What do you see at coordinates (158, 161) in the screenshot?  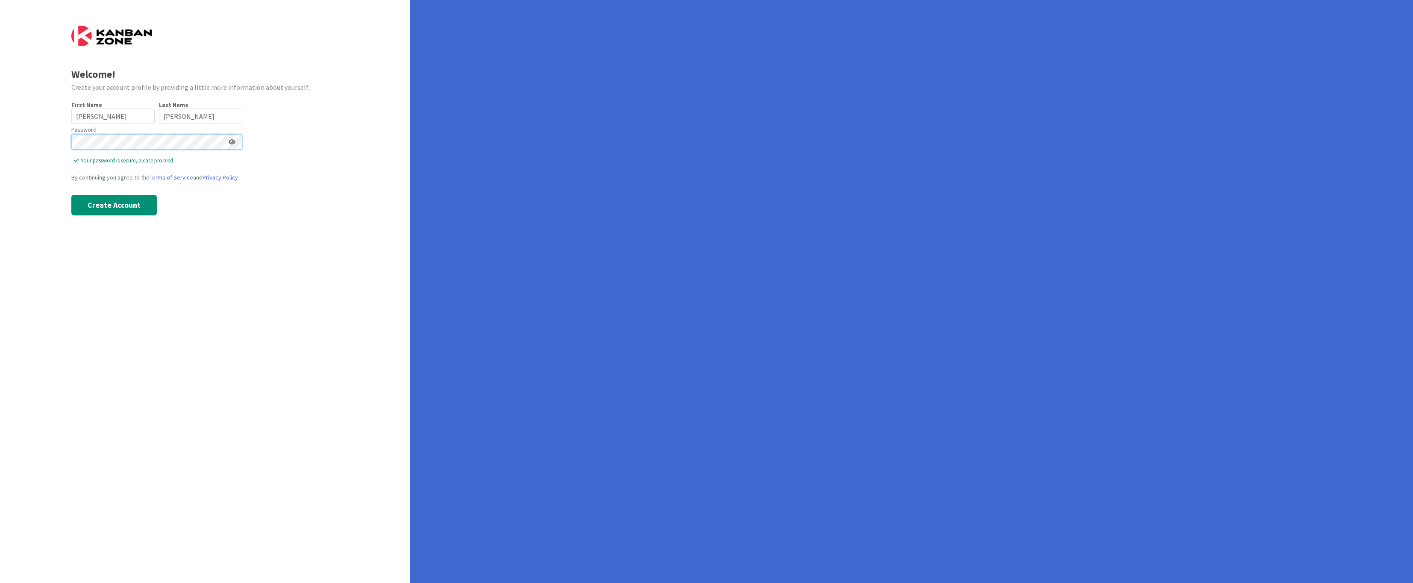 I see `span: Your password is secure, please proceed.` at bounding box center [158, 161].